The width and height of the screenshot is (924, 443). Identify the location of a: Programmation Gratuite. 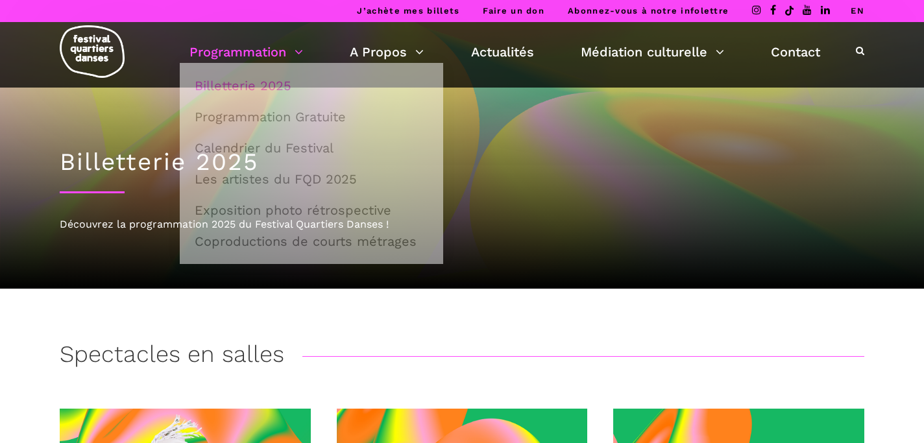
(311, 117).